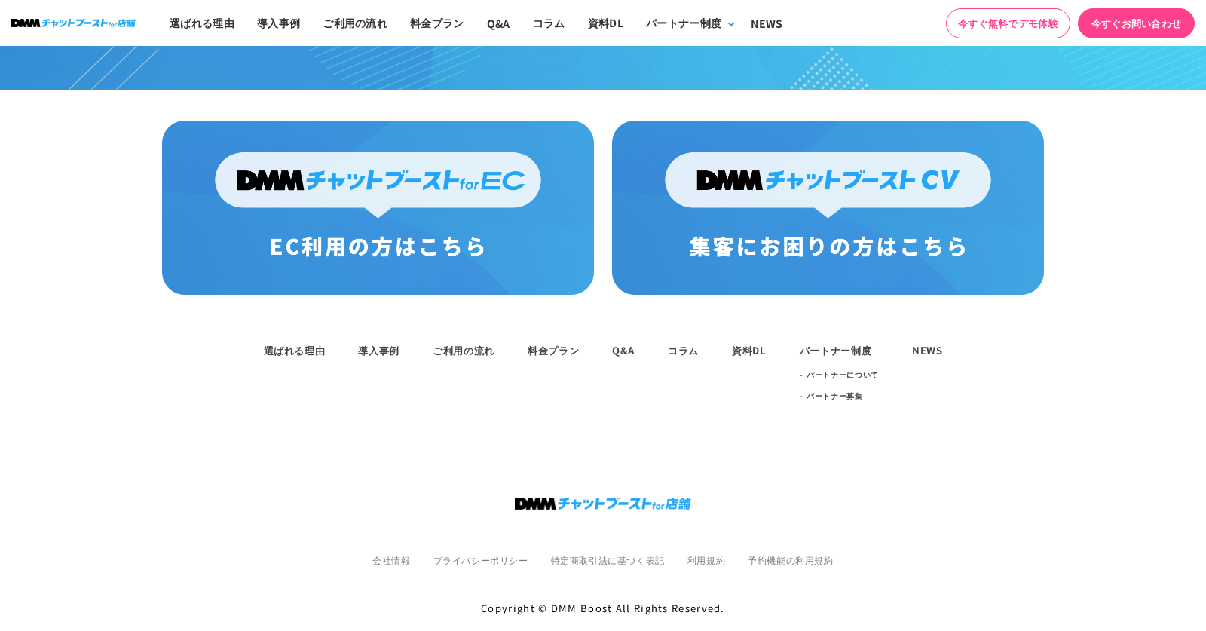  I want to click on a: 料金プラン, so click(553, 350).